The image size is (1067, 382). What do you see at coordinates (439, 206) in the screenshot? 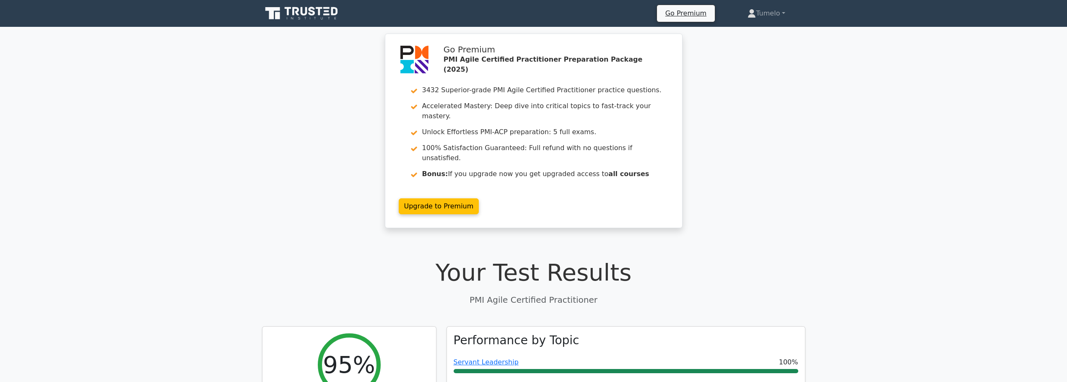
I see `a: Upgrade to Premium` at bounding box center [439, 206].